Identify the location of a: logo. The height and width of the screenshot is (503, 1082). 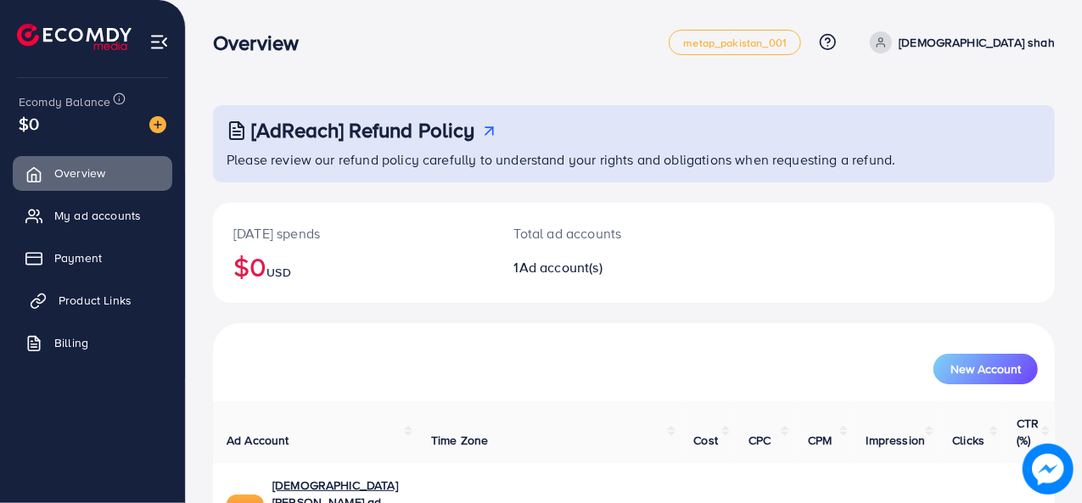
(74, 36).